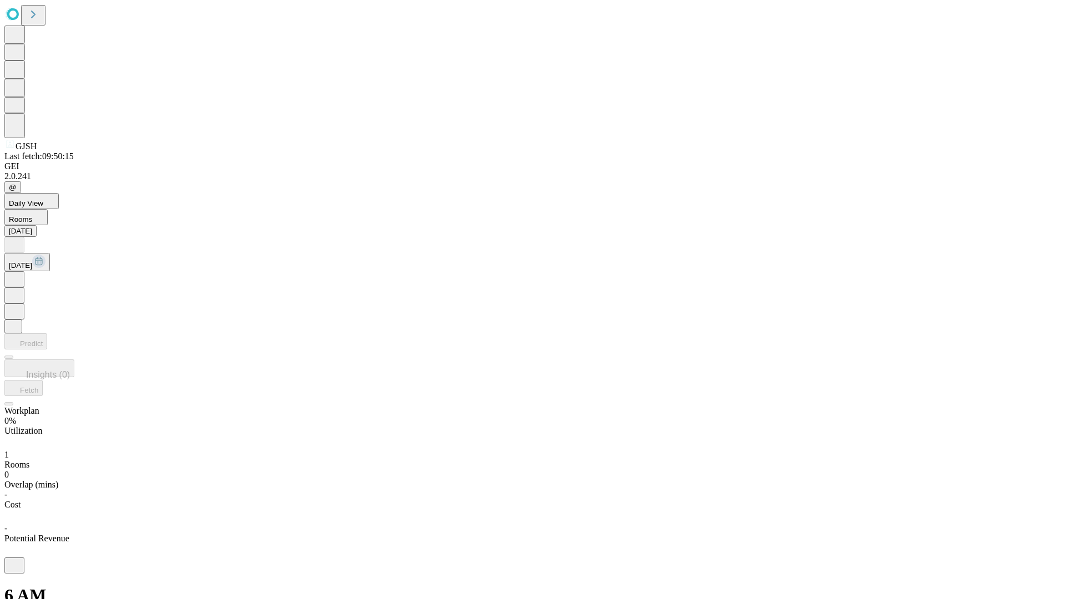  I want to click on button: Predict, so click(26, 341).